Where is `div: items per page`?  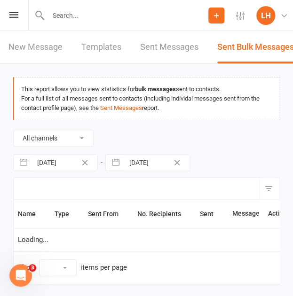 div: items per page is located at coordinates (103, 268).